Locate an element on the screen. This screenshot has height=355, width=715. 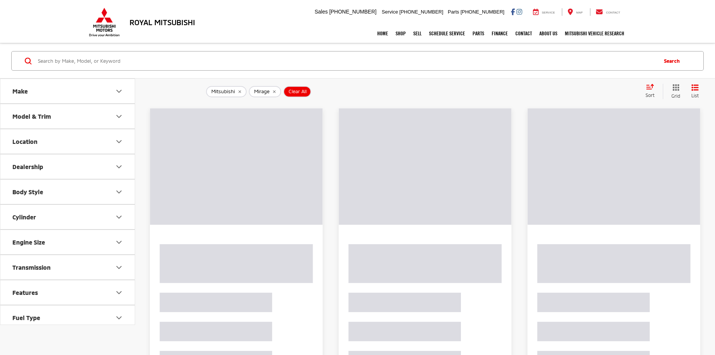
a: Finance is located at coordinates (500, 33).